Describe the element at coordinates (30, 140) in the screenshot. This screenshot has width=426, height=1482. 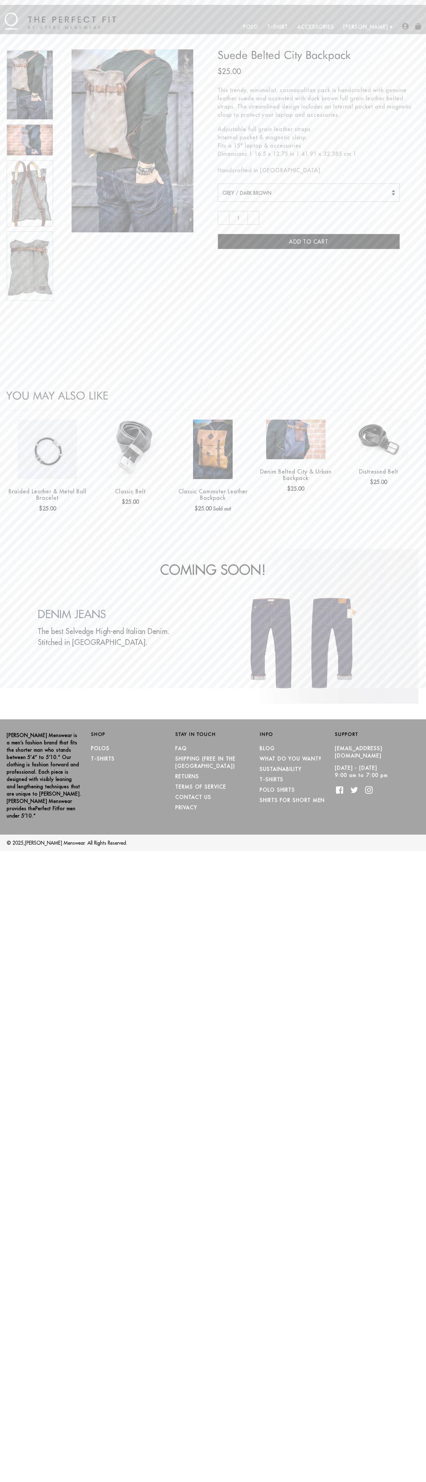
I see `a: suede leather backpack` at that location.